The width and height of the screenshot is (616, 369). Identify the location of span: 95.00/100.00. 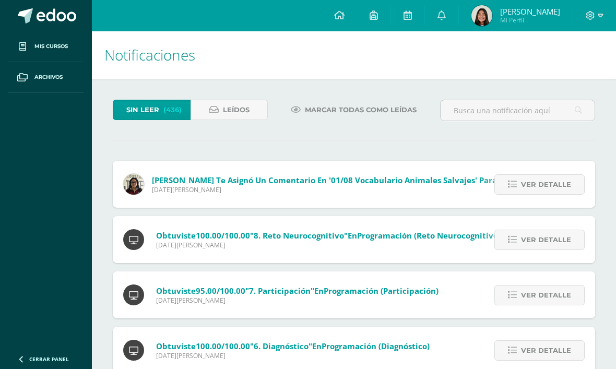
(220, 291).